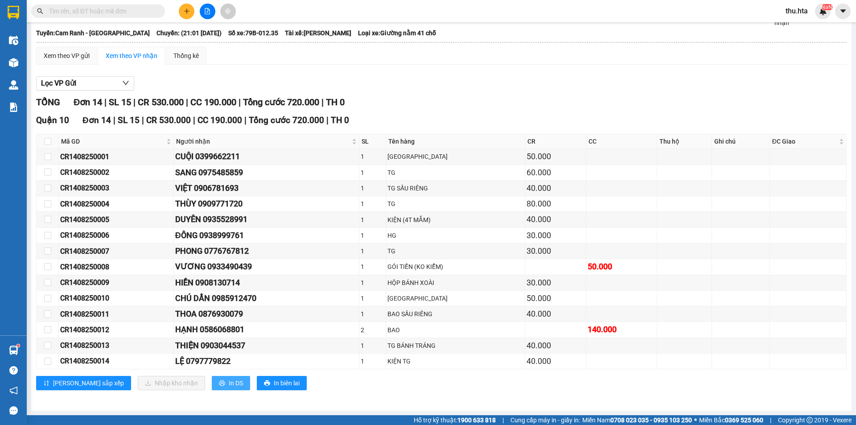 This screenshot has height=425, width=856. I want to click on td: CR1408250002, so click(116, 172).